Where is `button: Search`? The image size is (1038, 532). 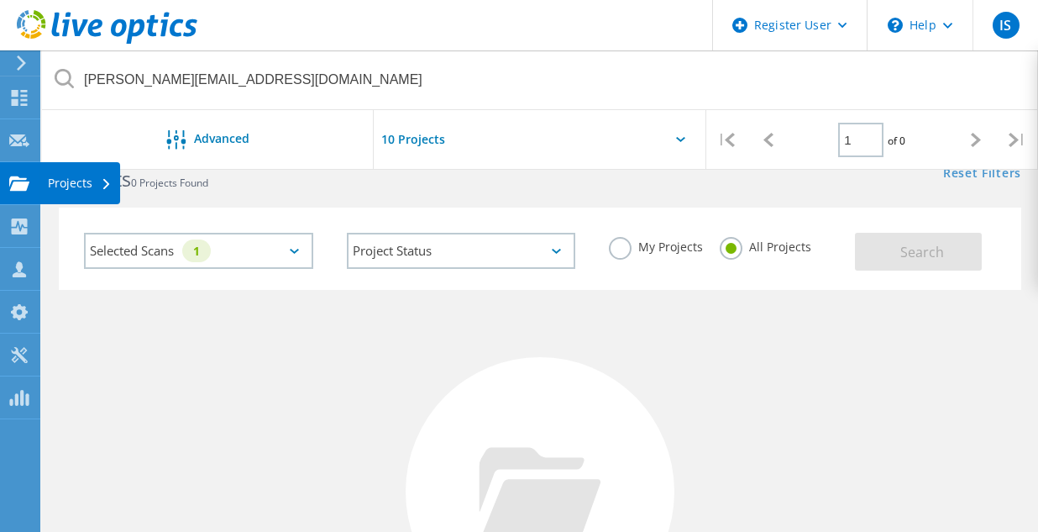 button: Search is located at coordinates (918, 251).